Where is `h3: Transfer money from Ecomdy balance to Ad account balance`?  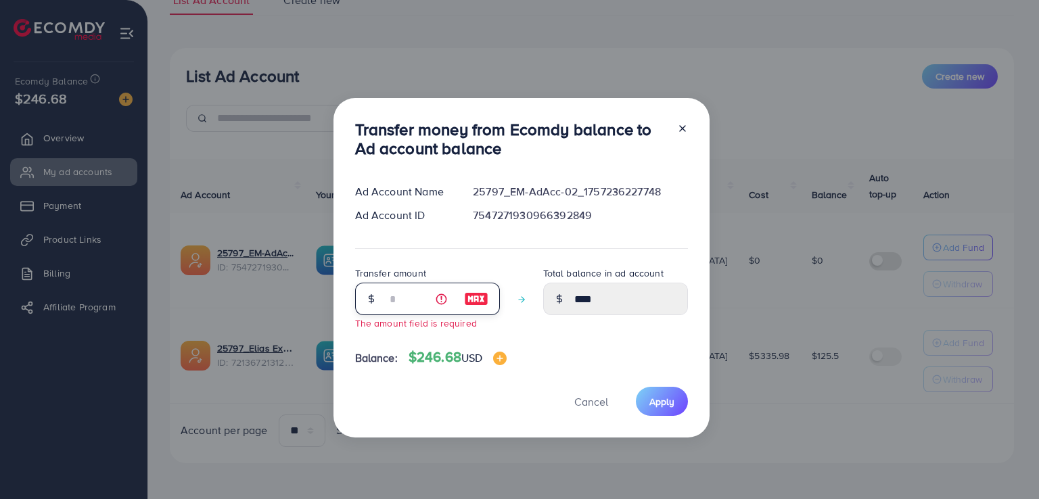 h3: Transfer money from Ecomdy balance to Ad account balance is located at coordinates (511, 139).